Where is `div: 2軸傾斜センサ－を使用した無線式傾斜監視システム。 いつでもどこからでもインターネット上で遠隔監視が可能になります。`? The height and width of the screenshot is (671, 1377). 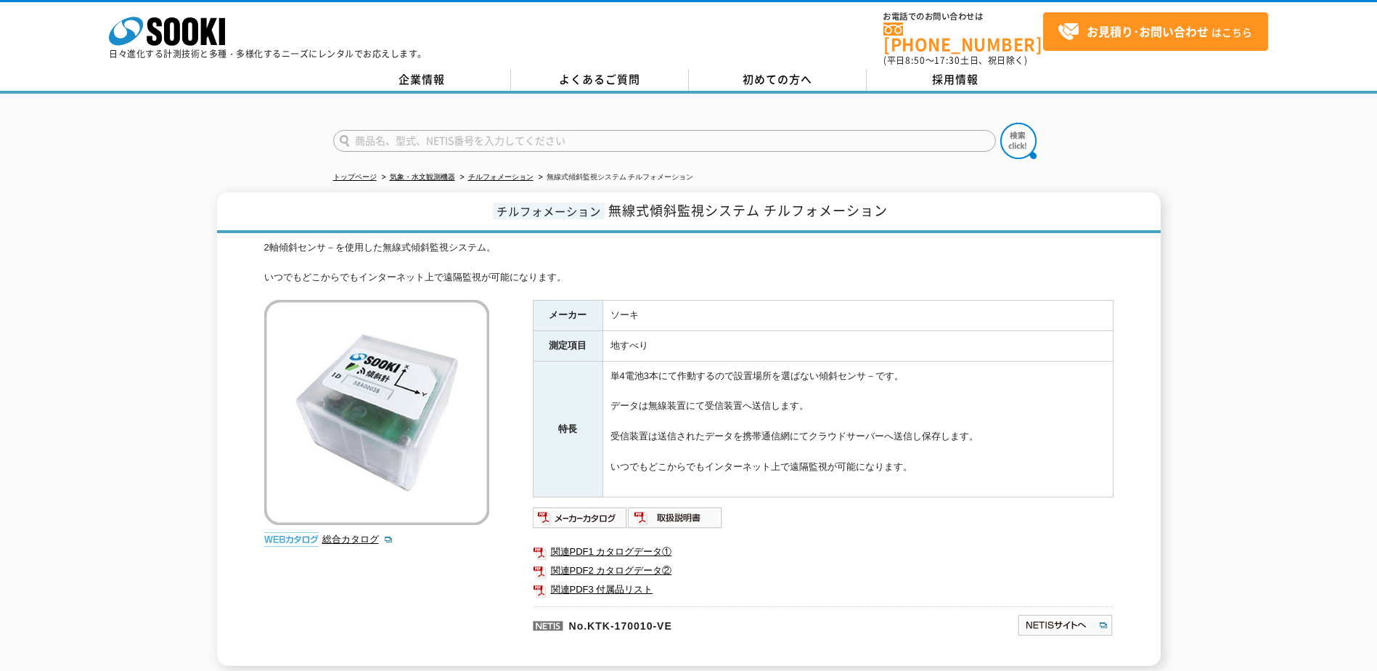 div: 2軸傾斜センサ－を使用した無線式傾斜監視システム。 いつでもどこからでもインターネット上で遠隔監視が可能になります。 is located at coordinates (689, 263).